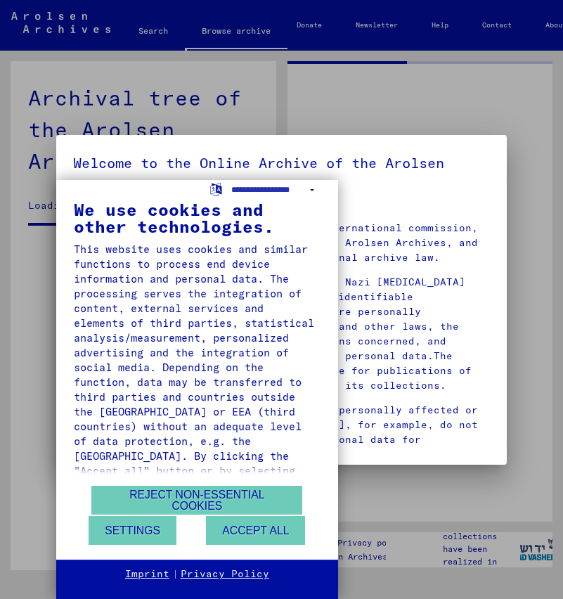  Describe the element at coordinates (255, 530) in the screenshot. I see `button: Accept all` at that location.